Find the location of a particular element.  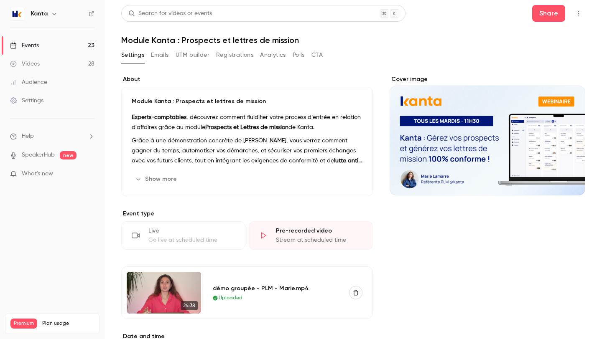

div: Events is located at coordinates (24, 46).